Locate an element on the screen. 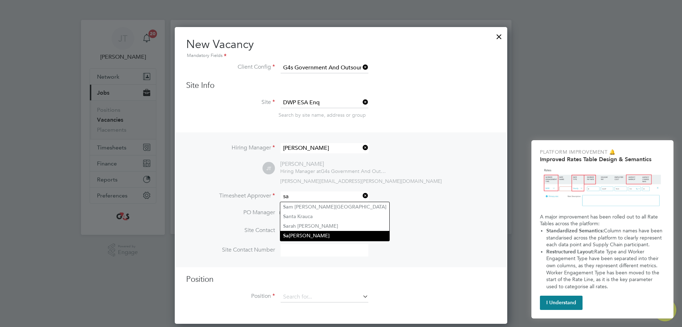 This screenshot has height=327, width=682. div: G4s Government And Outsourcing Services (Uk) Limited is located at coordinates (334, 171).